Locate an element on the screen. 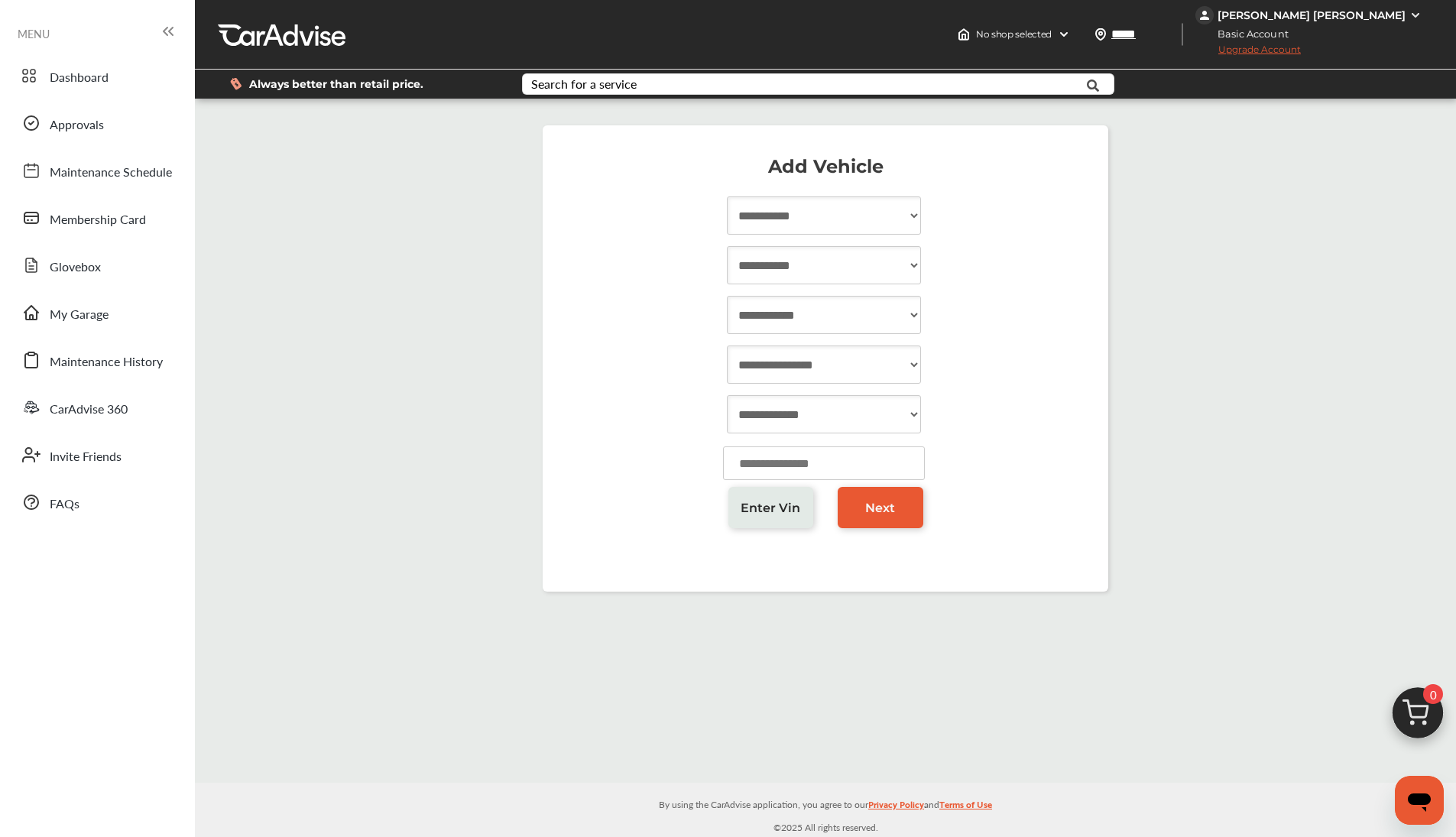 Image resolution: width=1456 pixels, height=837 pixels. span: Maintenance Schedule is located at coordinates (111, 173).